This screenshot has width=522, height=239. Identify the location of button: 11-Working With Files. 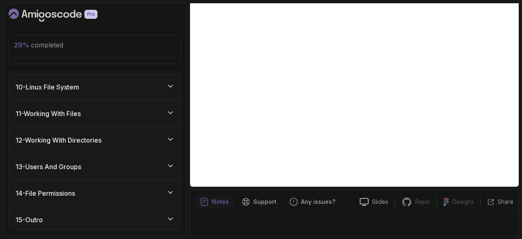
(95, 113).